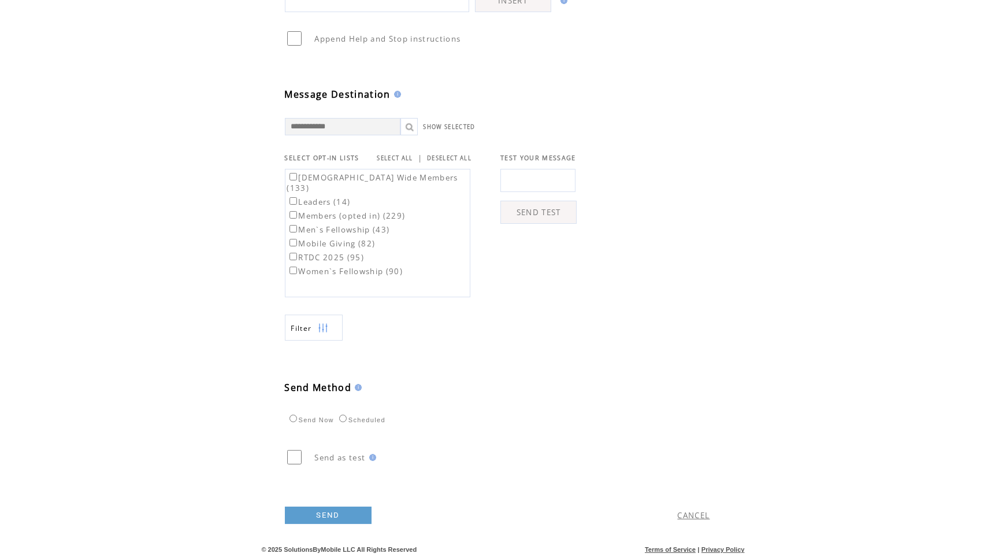 The image size is (1006, 557). What do you see at coordinates (340, 457) in the screenshot?
I see `span: Send as test` at bounding box center [340, 457].